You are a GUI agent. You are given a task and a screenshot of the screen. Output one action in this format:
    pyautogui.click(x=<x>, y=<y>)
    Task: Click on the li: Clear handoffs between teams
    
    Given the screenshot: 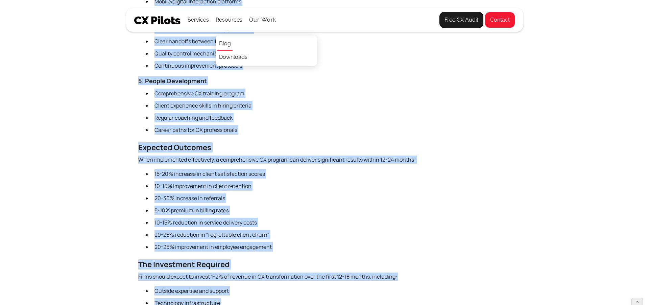 What is the action you would take?
    pyautogui.click(x=331, y=41)
    